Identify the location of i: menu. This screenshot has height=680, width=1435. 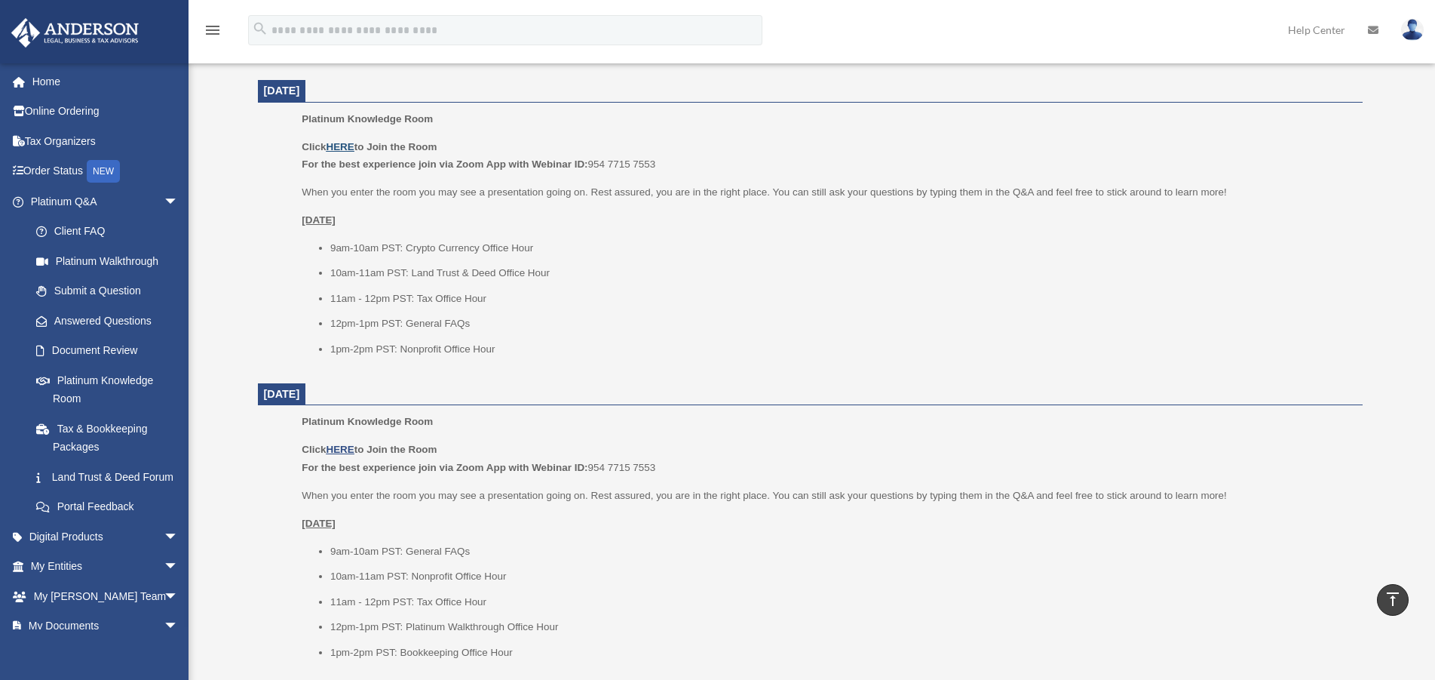
(213, 30).